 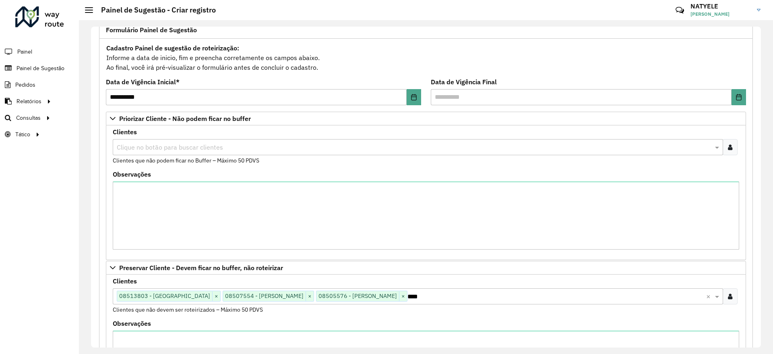 I want to click on span: Consultas, so click(x=28, y=118).